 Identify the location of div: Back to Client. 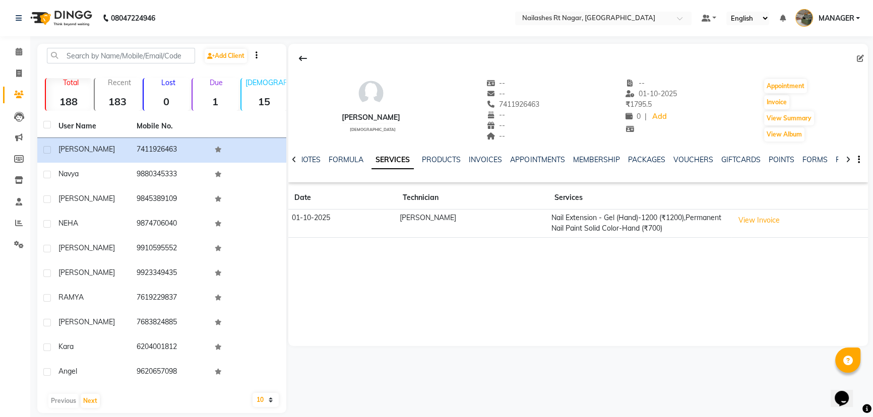
(303, 58).